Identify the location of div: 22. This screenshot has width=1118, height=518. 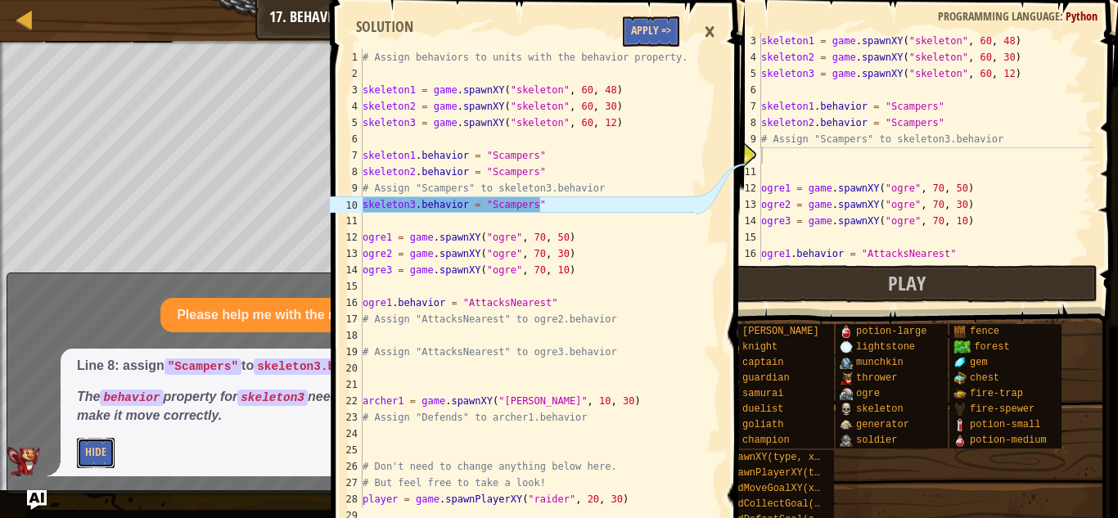
(346, 401).